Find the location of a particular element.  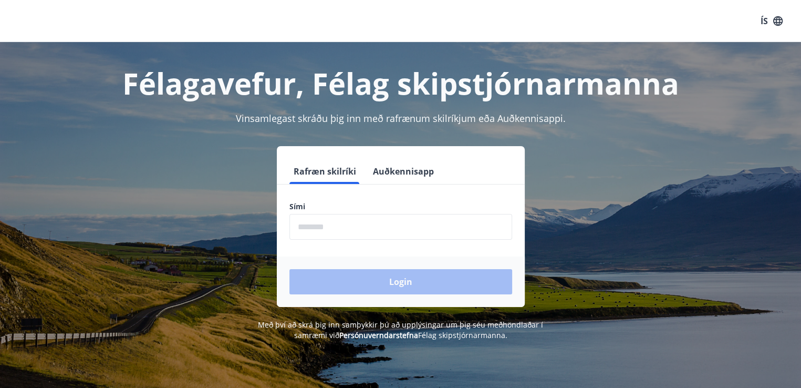

h1: Félagavefur, Félag skipstjórnarmanna is located at coordinates (401, 83).